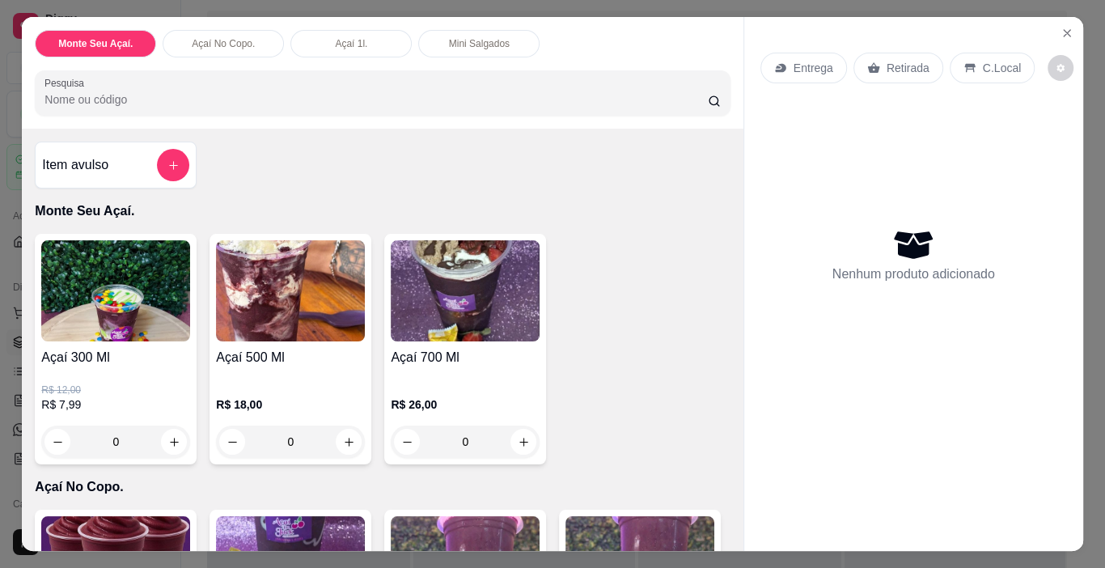  I want to click on p: R$ 18,00, so click(290, 405).